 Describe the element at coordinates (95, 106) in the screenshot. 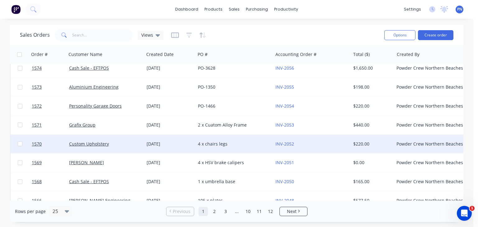

I see `a: Personality Garage Doors` at that location.